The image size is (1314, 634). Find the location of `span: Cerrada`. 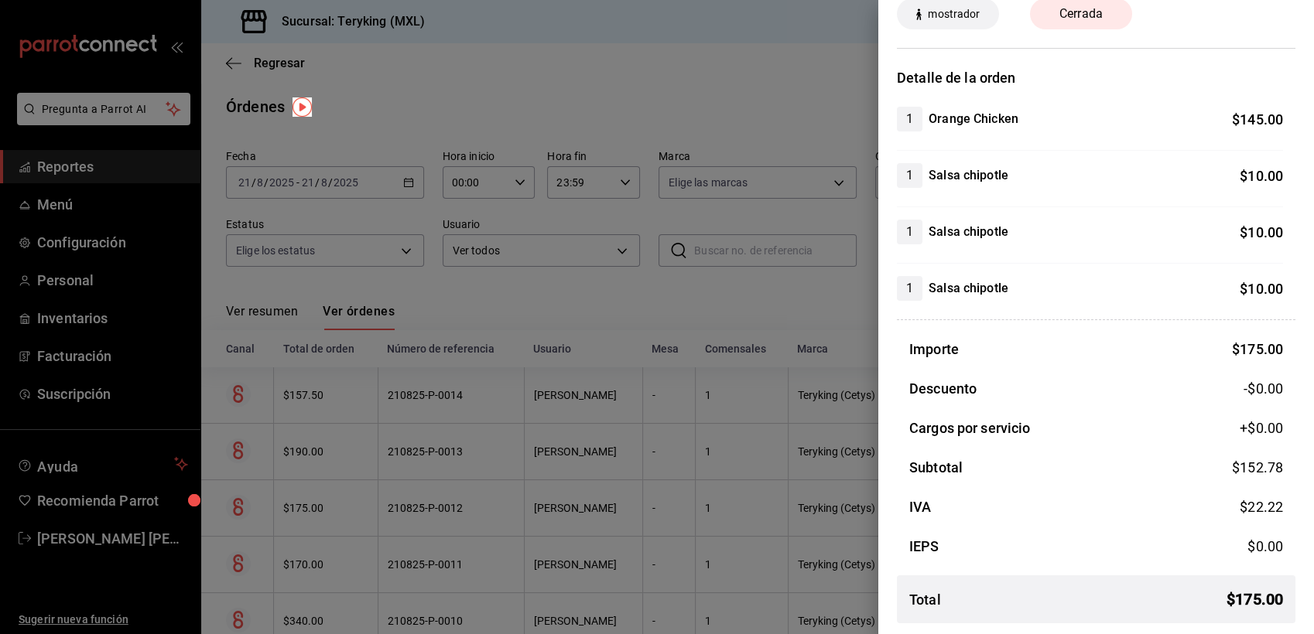

span: Cerrada is located at coordinates (1081, 14).